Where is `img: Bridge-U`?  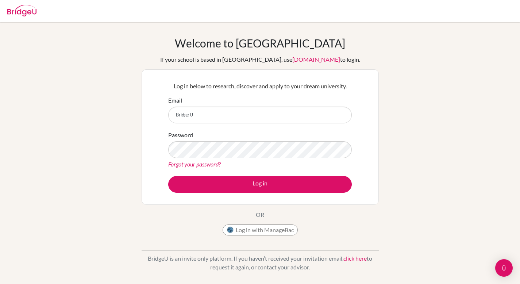 img: Bridge-U is located at coordinates (22, 11).